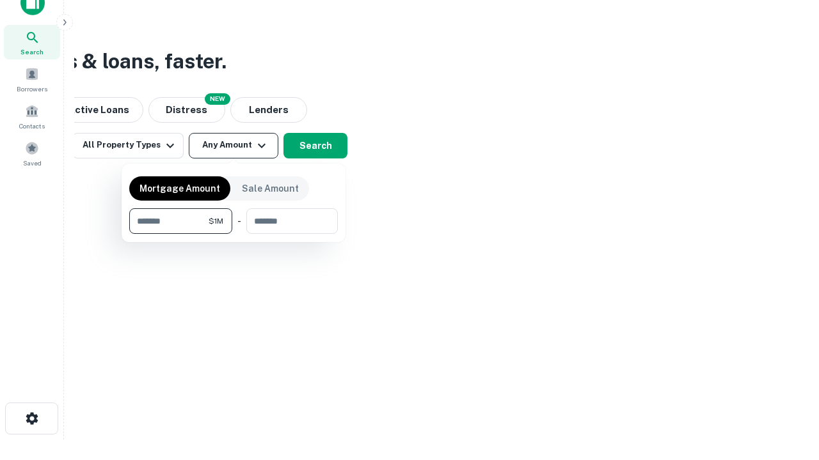 This screenshot has width=819, height=460. Describe the element at coordinates (180, 189) in the screenshot. I see `p: Mortgage Amount` at that location.